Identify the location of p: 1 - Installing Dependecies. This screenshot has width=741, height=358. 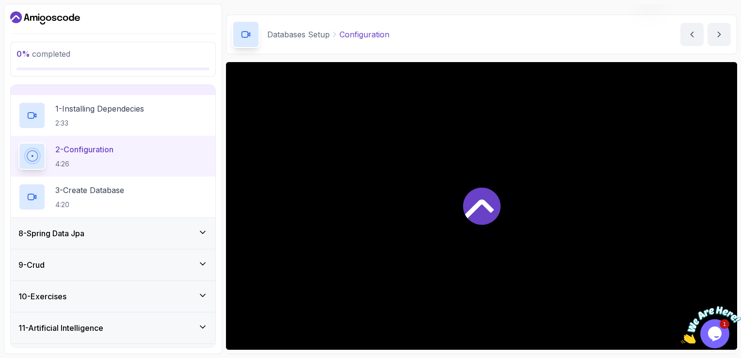
(99, 109).